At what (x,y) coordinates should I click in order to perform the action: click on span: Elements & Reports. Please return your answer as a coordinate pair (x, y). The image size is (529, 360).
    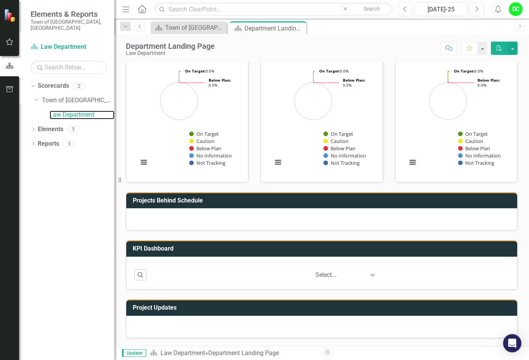
    Looking at the image, I should click on (69, 14).